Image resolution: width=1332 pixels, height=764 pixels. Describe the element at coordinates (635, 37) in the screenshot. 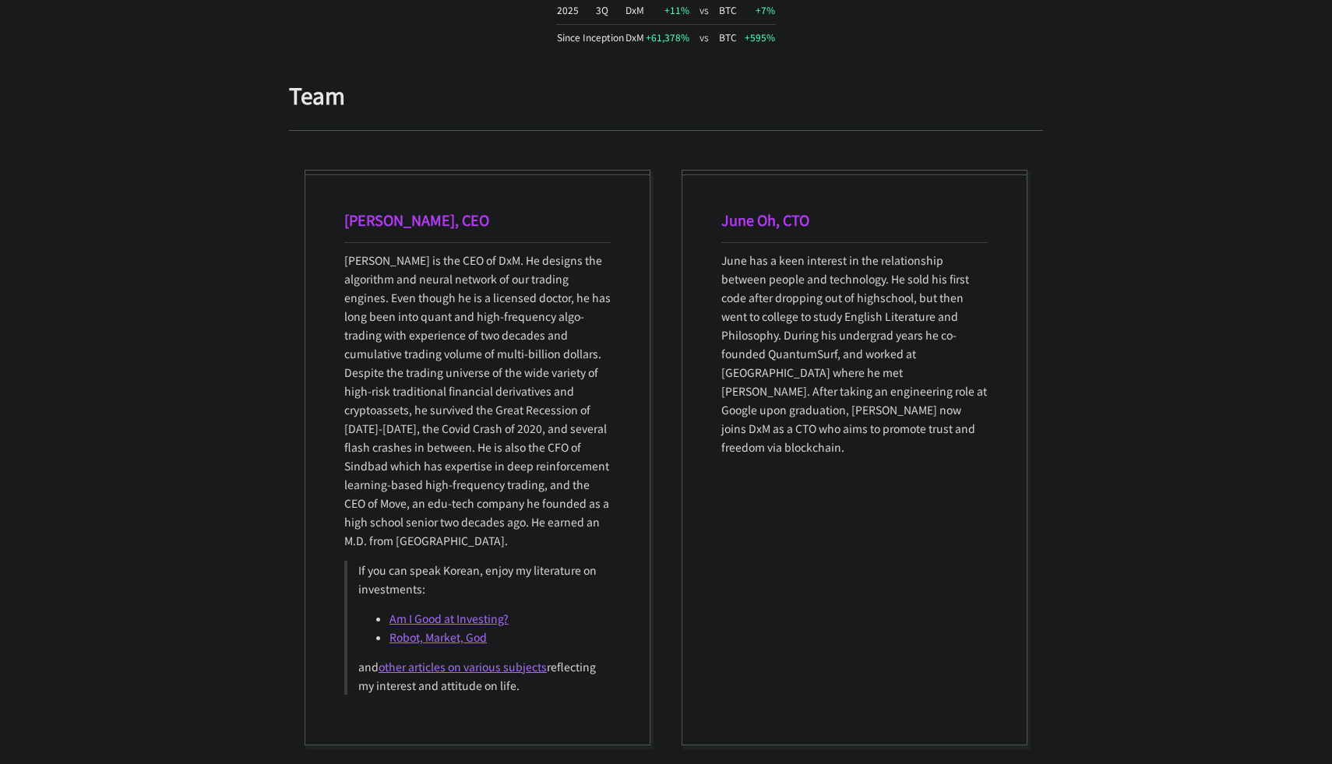

I see `td: DxM` at that location.